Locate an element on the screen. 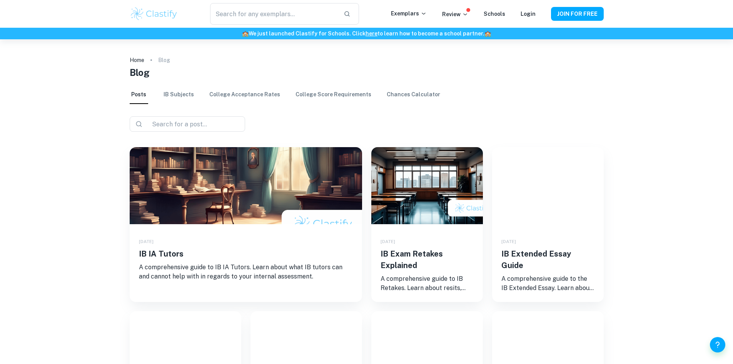  h5: IB Extended Essay Guide is located at coordinates (548, 260).